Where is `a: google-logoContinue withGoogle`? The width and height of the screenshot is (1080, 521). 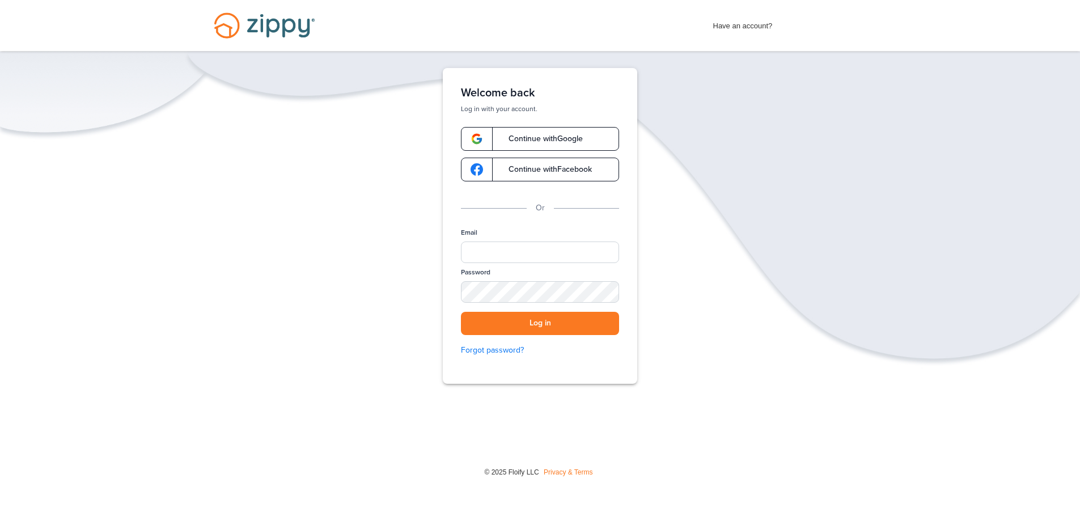 a: google-logoContinue withGoogle is located at coordinates (539, 139).